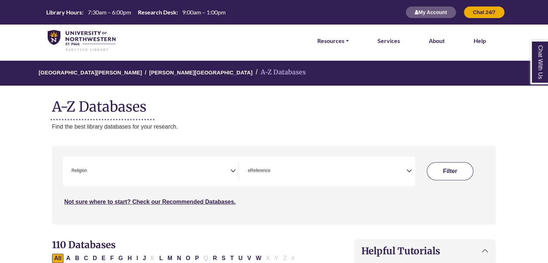  Describe the element at coordinates (333, 41) in the screenshot. I see `a: Resources` at that location.